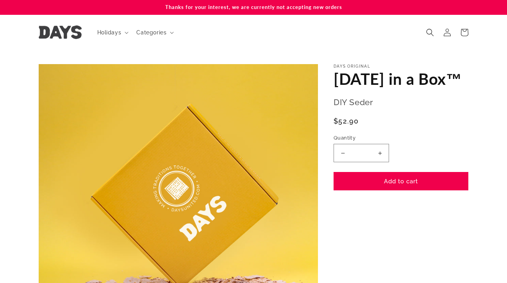 The width and height of the screenshot is (507, 283). What do you see at coordinates (400, 102) in the screenshot?
I see `p: DIY Seder` at bounding box center [400, 102].